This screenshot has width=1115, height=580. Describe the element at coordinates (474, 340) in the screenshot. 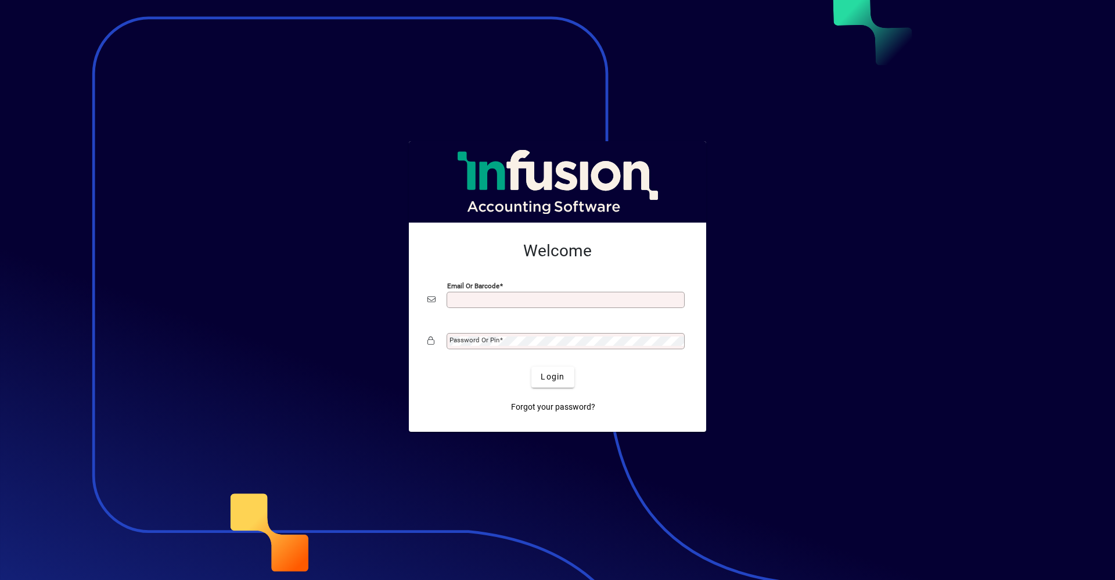

I see `mat-label: Password or Pin` at that location.